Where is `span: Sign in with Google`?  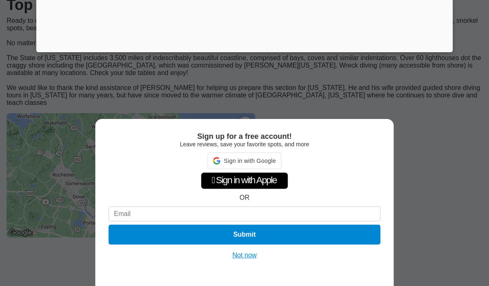 span: Sign in with Google is located at coordinates (249, 161).